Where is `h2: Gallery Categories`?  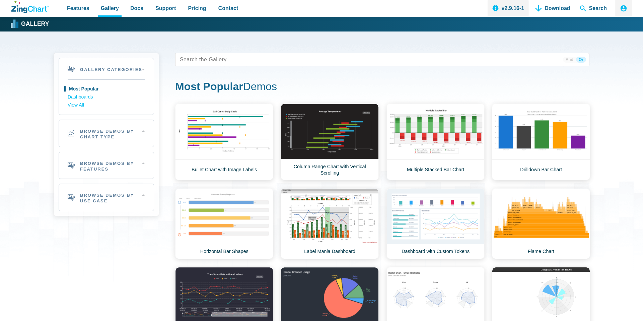
h2: Gallery Categories is located at coordinates (106, 69).